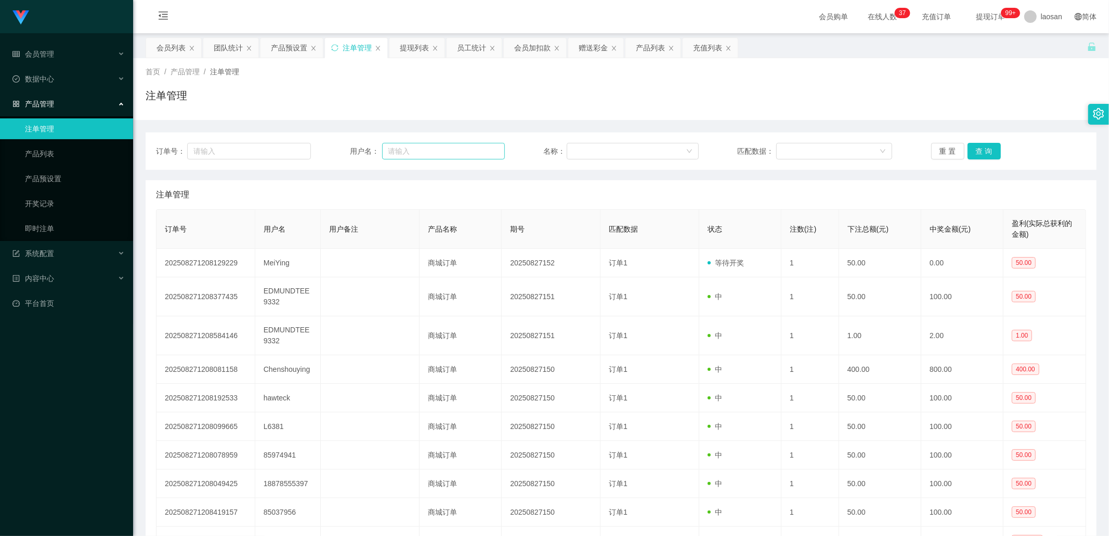 Image resolution: width=1109 pixels, height=536 pixels. Describe the element at coordinates (726, 263) in the screenshot. I see `span: 等待开奖` at that location.